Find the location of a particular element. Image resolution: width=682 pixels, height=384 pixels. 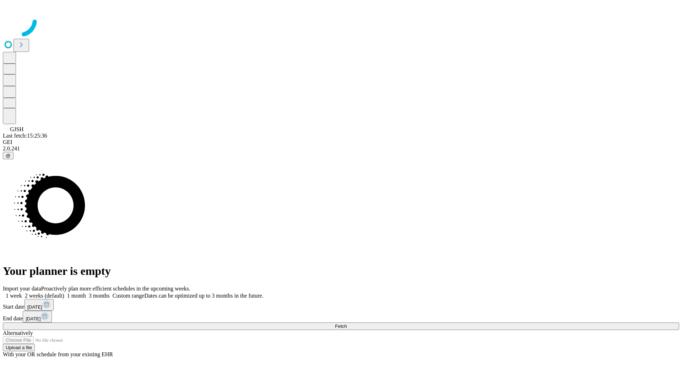

span: With your OR schedule from your existing EHR is located at coordinates (58, 354).